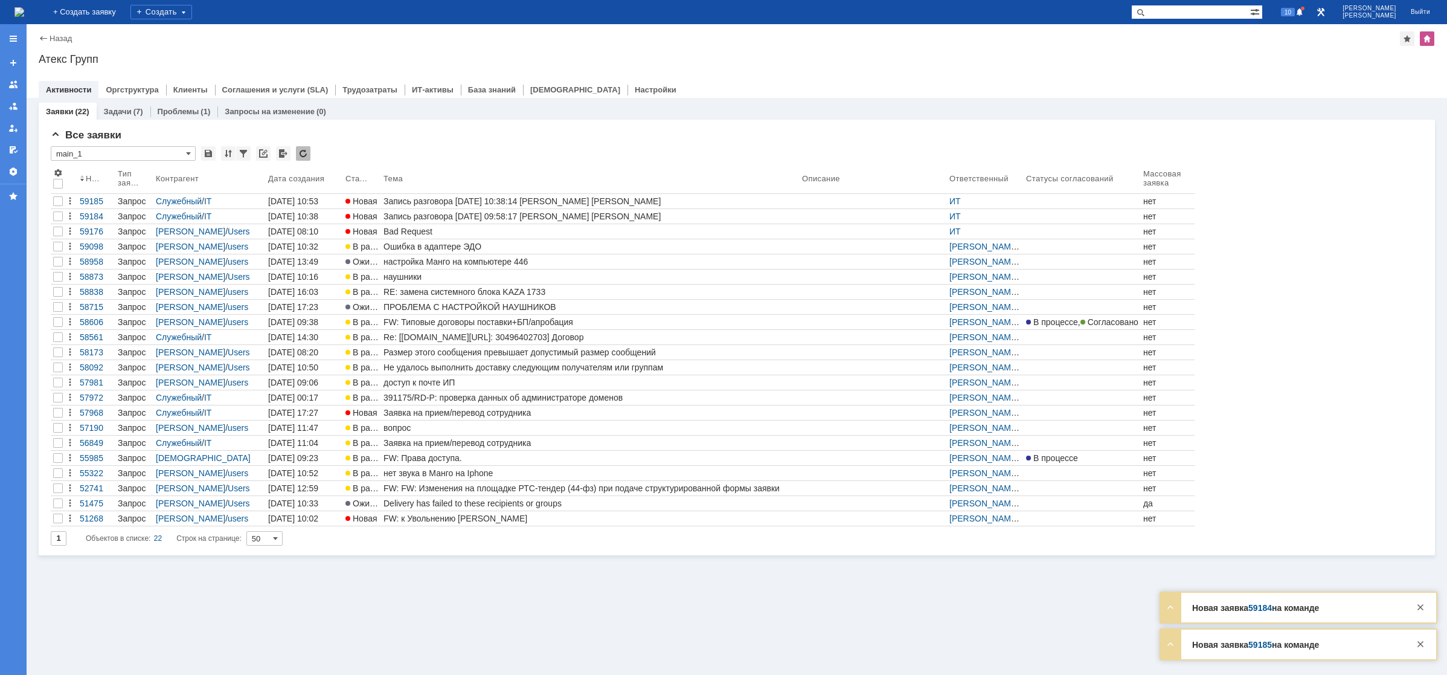  I want to click on a: 59176, so click(96, 231).